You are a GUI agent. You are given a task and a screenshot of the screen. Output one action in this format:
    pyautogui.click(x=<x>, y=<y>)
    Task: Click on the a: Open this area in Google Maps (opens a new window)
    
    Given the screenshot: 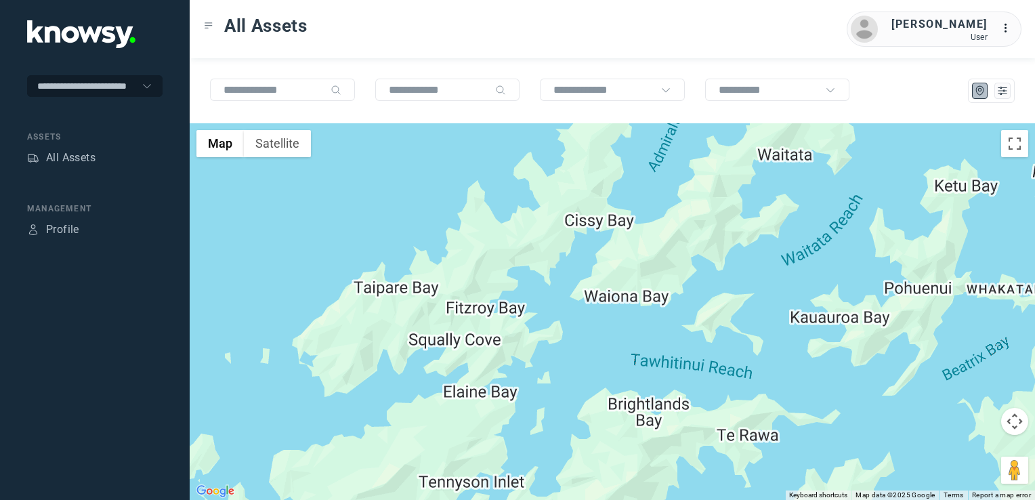 What is the action you would take?
    pyautogui.click(x=215, y=491)
    